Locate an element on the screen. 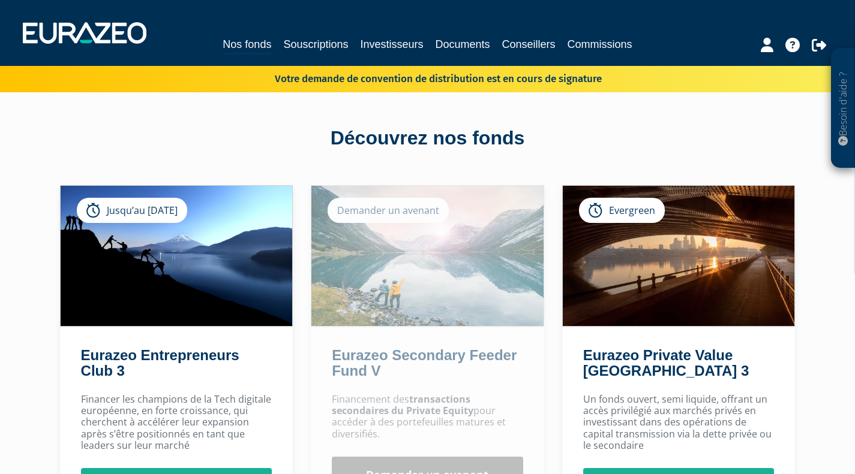 This screenshot has height=474, width=855. div: Demander un avenant is located at coordinates (388, 211).